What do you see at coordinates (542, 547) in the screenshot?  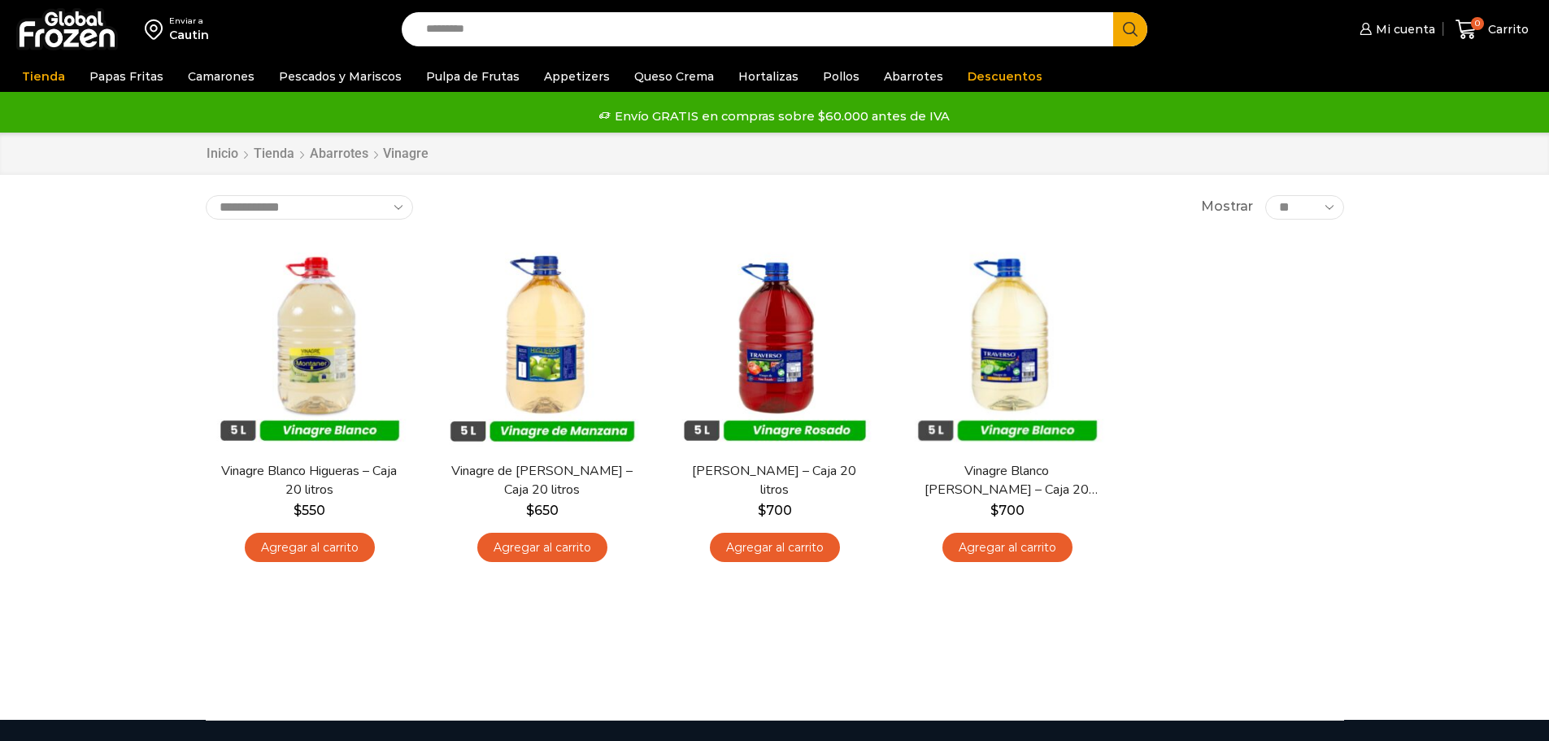 I see `a: Agregar al carrito: “Vinagre de Manzana Higueras - Caja 20 litros”` at bounding box center [542, 547].